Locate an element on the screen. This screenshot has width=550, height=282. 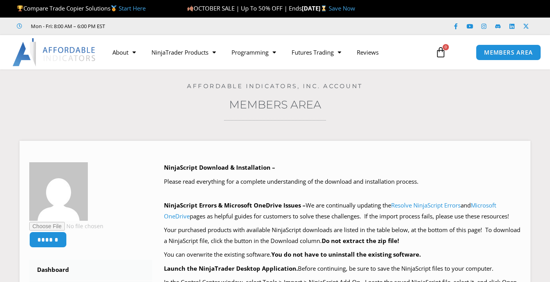
a: NinjaTrader Products is located at coordinates (183, 52).